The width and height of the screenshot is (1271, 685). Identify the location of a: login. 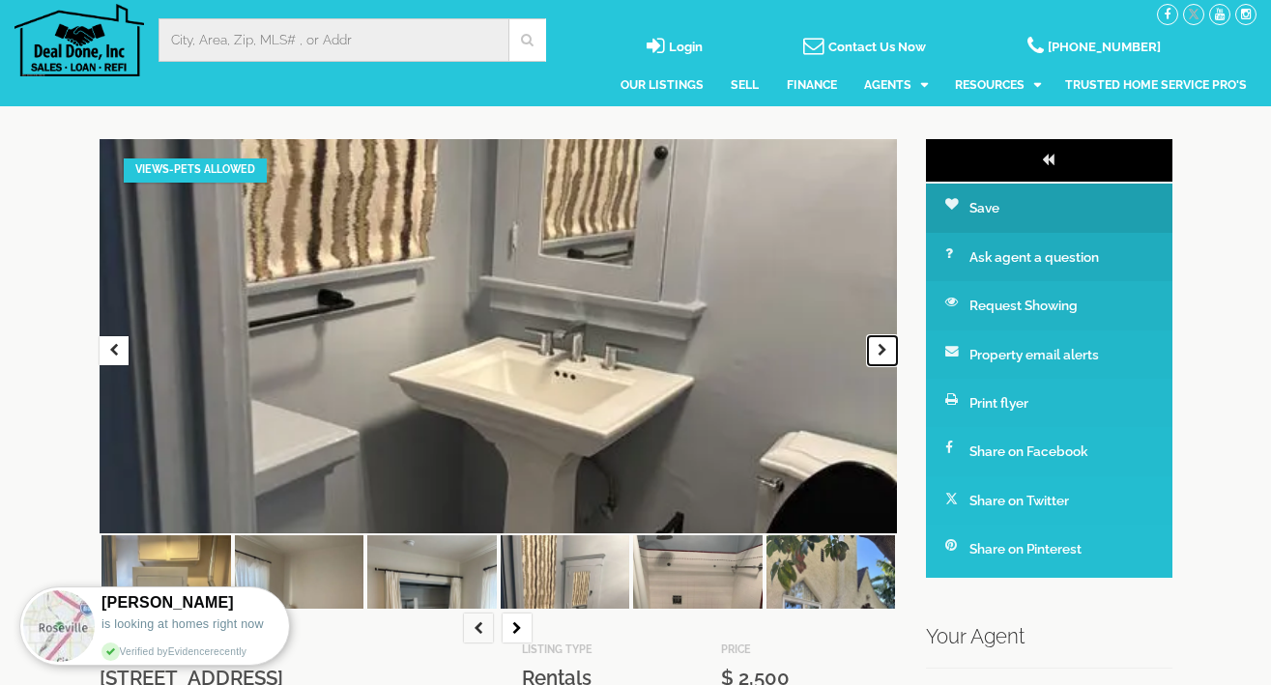
(674, 48).